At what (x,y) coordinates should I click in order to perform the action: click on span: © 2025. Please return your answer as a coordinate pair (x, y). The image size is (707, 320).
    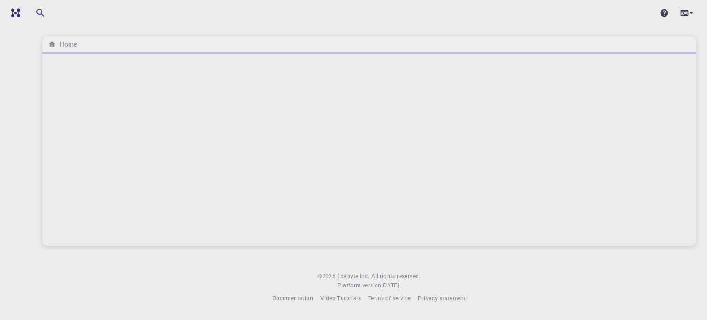
    Looking at the image, I should click on (327, 276).